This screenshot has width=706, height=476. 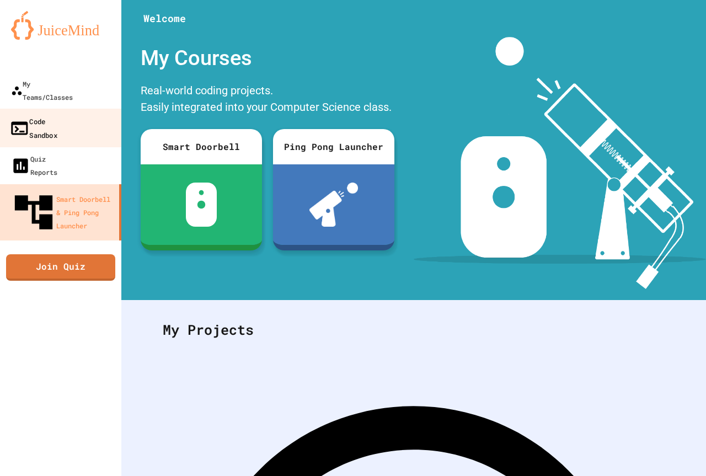 I want to click on a: Join Quiz, so click(x=61, y=268).